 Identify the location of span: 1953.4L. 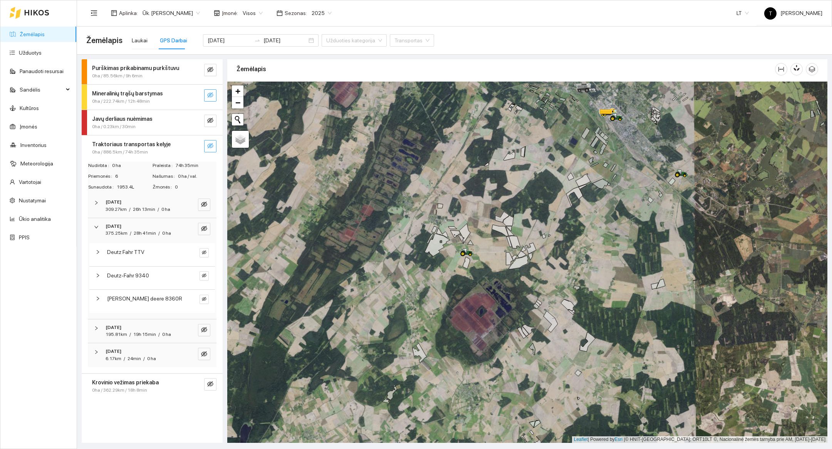
(134, 187).